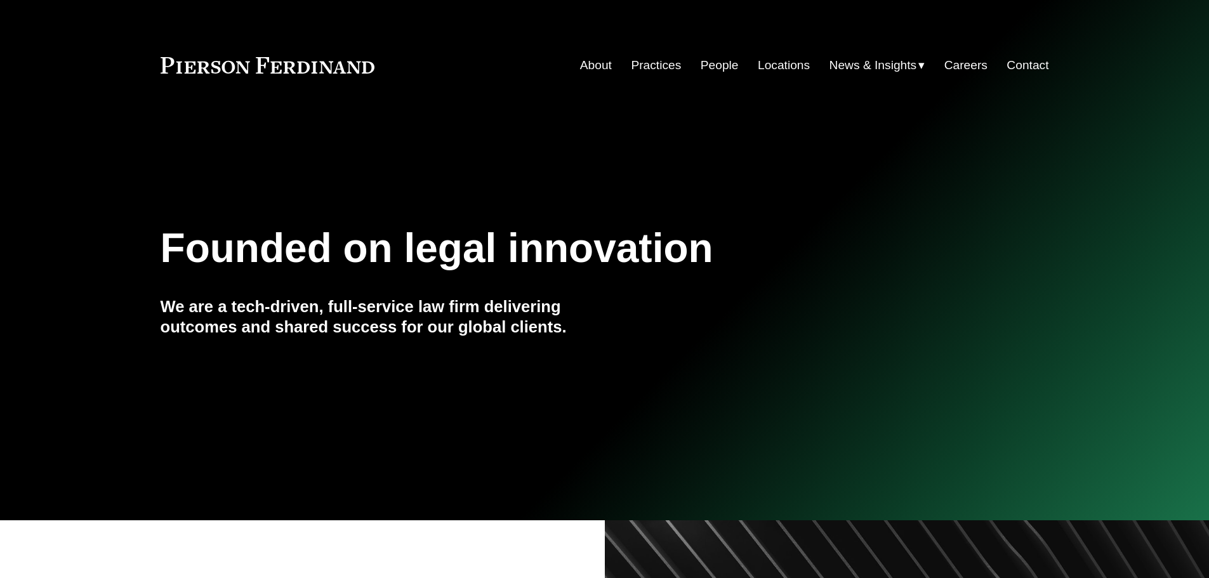 The image size is (1209, 578). What do you see at coordinates (966, 65) in the screenshot?
I see `a: Careers` at bounding box center [966, 65].